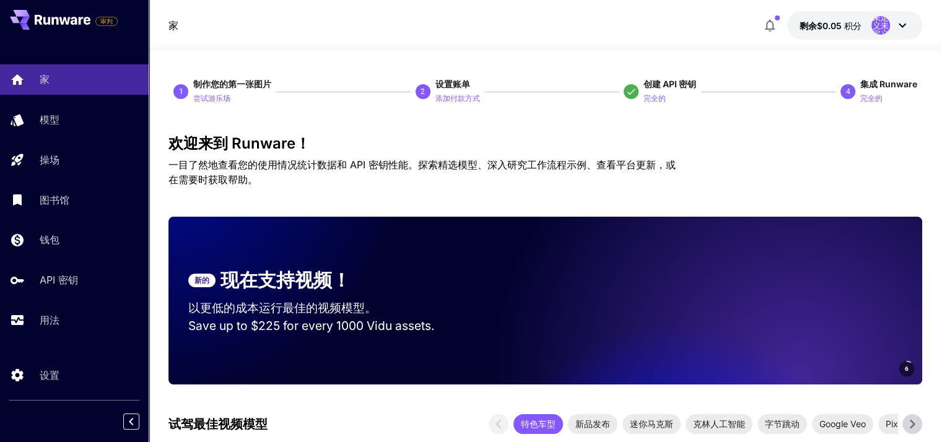 Image resolution: width=942 pixels, height=442 pixels. What do you see at coordinates (285, 280) in the screenshot?
I see `font: 现在支持视频！` at bounding box center [285, 280].